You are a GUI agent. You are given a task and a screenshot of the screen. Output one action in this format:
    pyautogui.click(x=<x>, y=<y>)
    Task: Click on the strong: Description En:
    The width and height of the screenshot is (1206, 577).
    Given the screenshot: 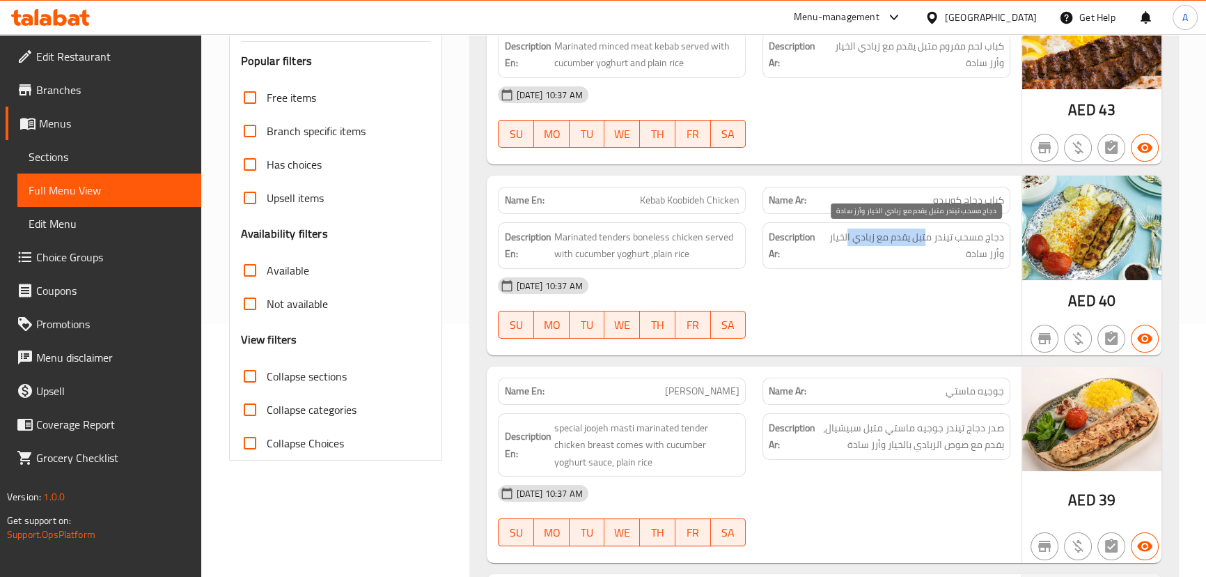 What is the action you would take?
    pyautogui.click(x=527, y=444)
    